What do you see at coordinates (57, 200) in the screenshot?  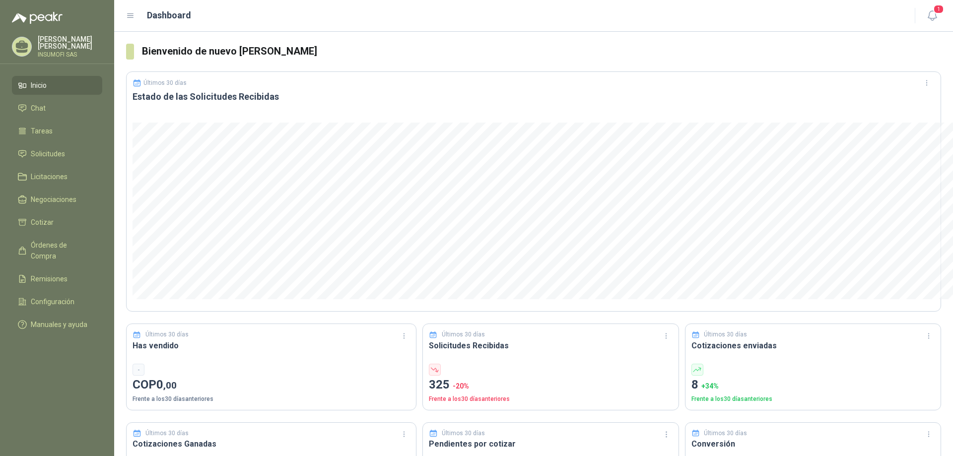 I see `a: Negociaciones` at bounding box center [57, 200].